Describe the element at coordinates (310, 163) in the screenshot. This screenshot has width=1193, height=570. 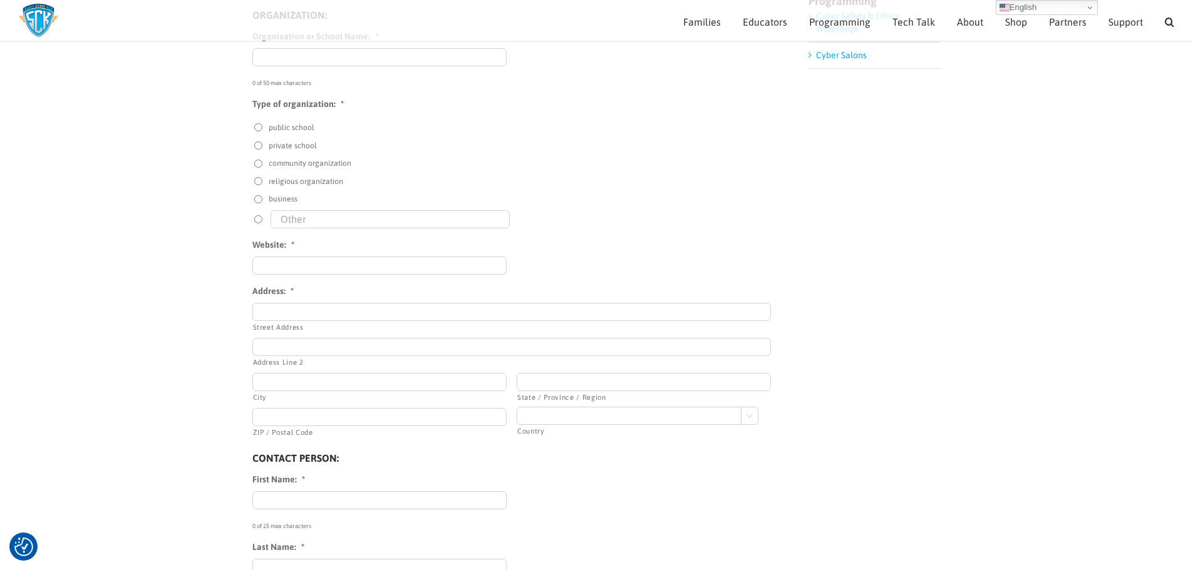
I see `label: community organization` at that location.